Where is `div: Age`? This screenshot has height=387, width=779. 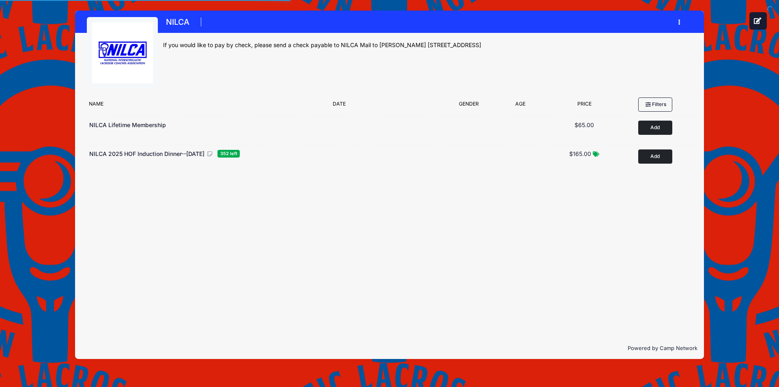 div: Age is located at coordinates (520, 106).